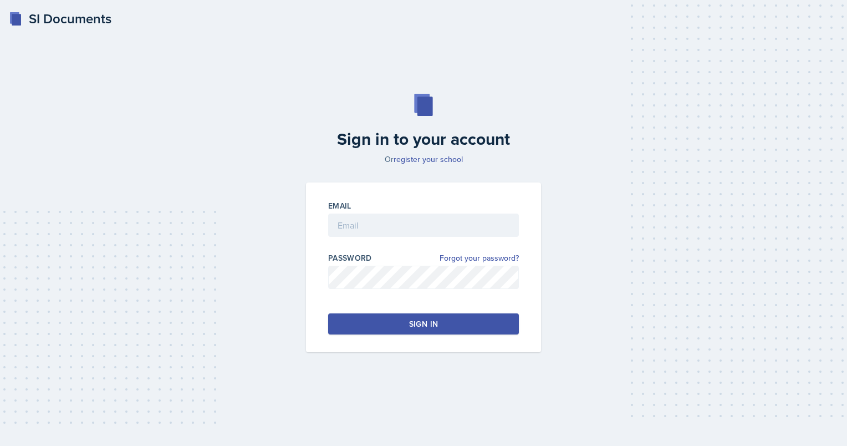  What do you see at coordinates (423, 139) in the screenshot?
I see `h2: Sign in to your account` at bounding box center [423, 139].